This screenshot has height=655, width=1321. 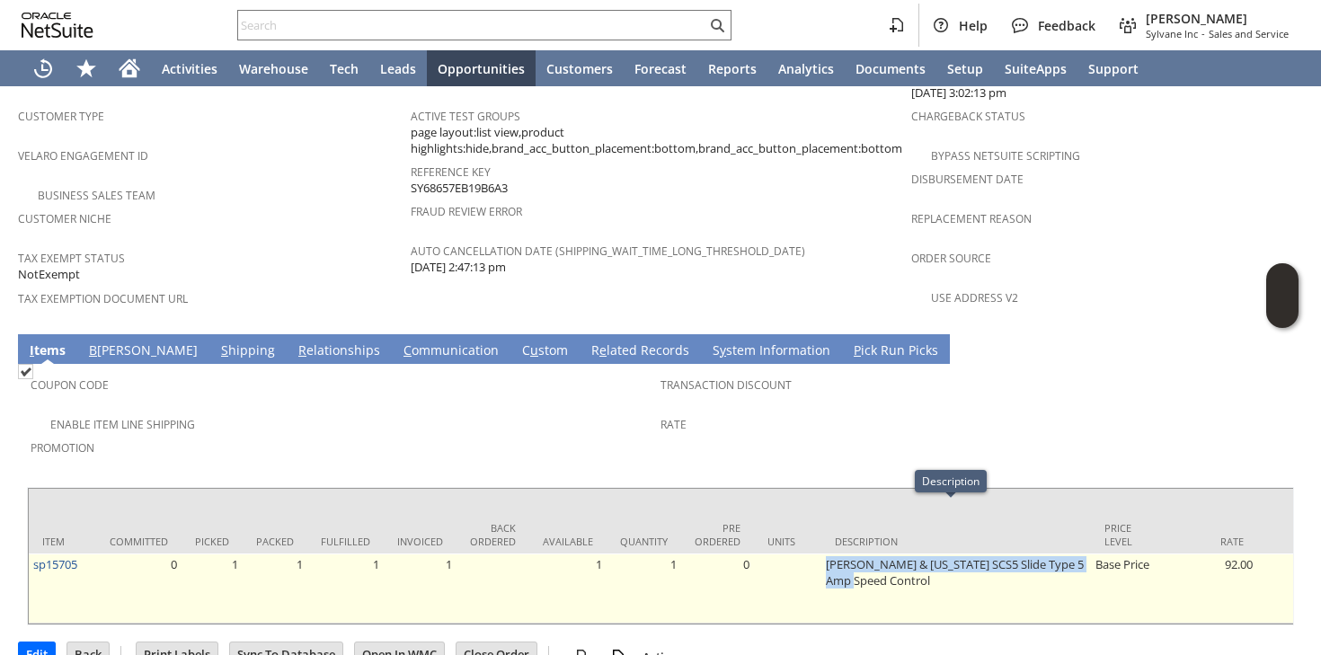 What do you see at coordinates (1283, 313) in the screenshot?
I see `span: Oracle Guided Learning Widget. To move around, please hold and drag` at bounding box center [1283, 313].